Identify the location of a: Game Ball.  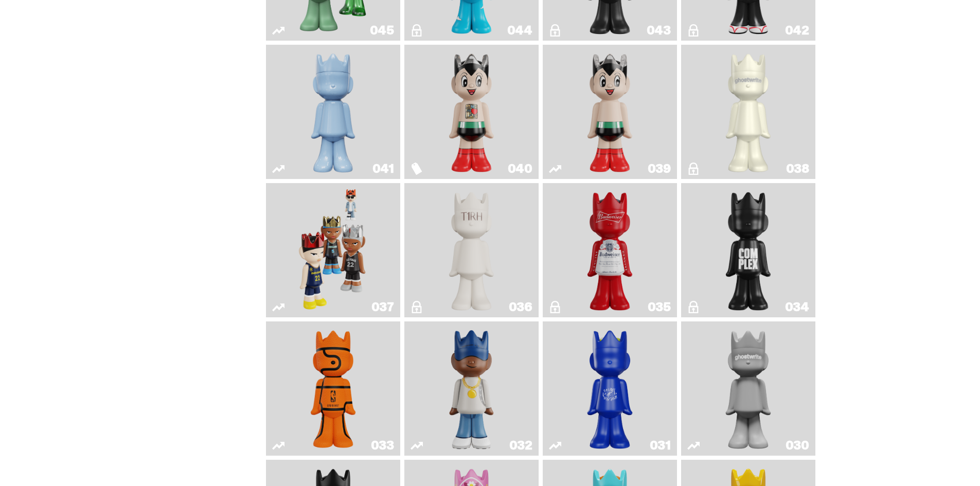
(333, 389).